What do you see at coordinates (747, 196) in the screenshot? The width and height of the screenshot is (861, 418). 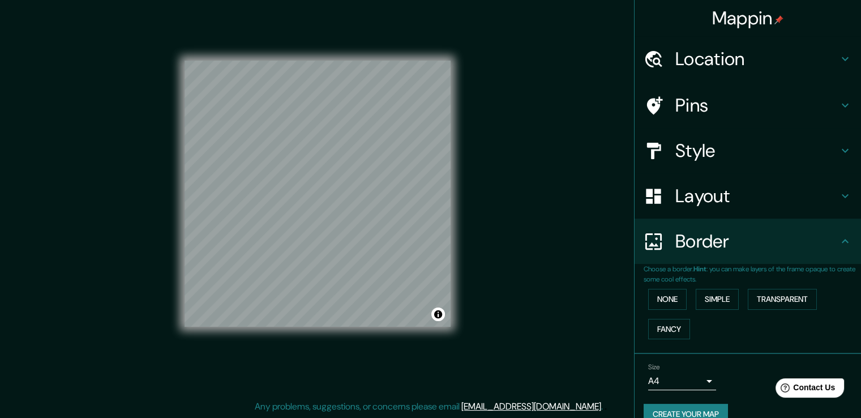 I see `div: Layout` at bounding box center [747, 196].